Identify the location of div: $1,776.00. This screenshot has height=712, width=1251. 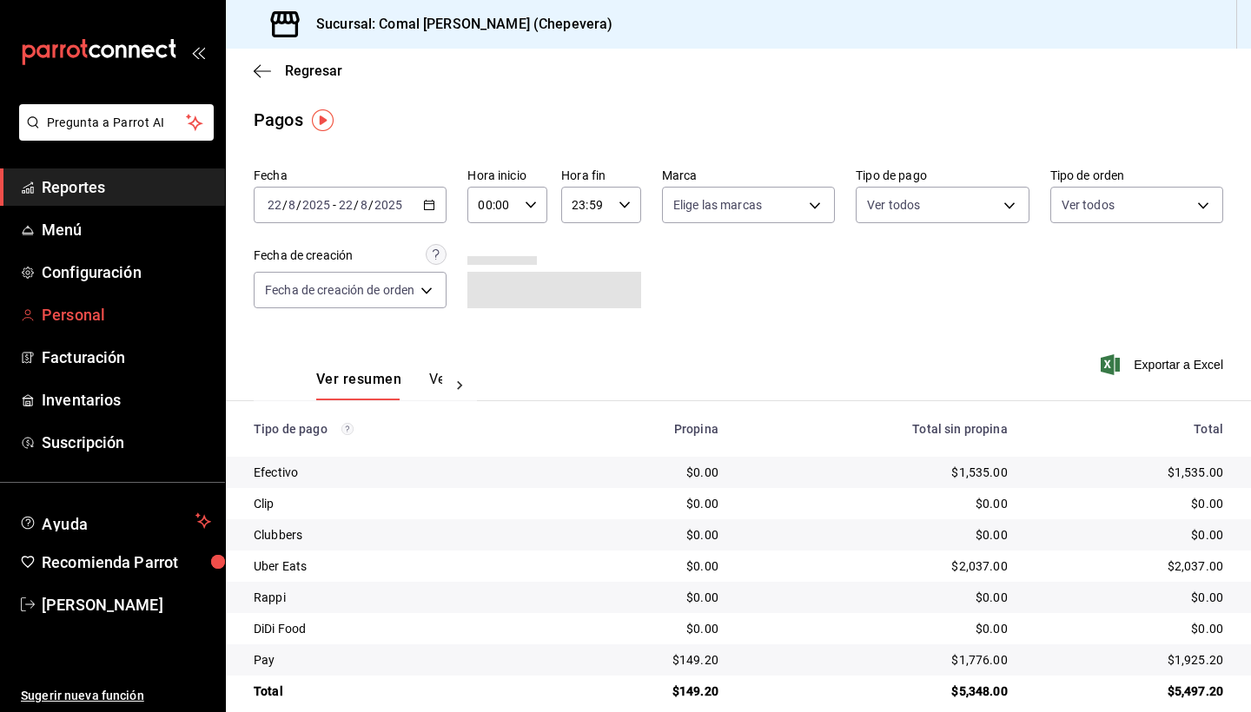
(876, 660).